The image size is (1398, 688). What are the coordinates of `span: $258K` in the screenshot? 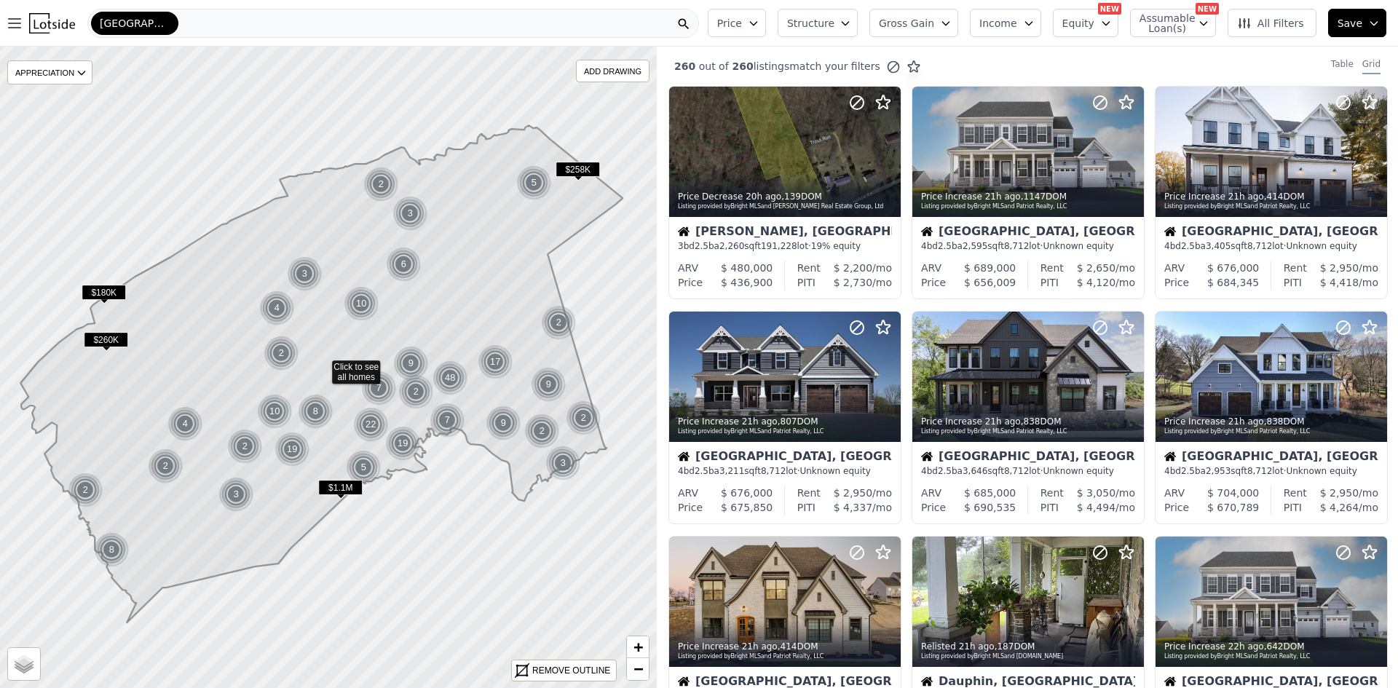 It's located at (577, 169).